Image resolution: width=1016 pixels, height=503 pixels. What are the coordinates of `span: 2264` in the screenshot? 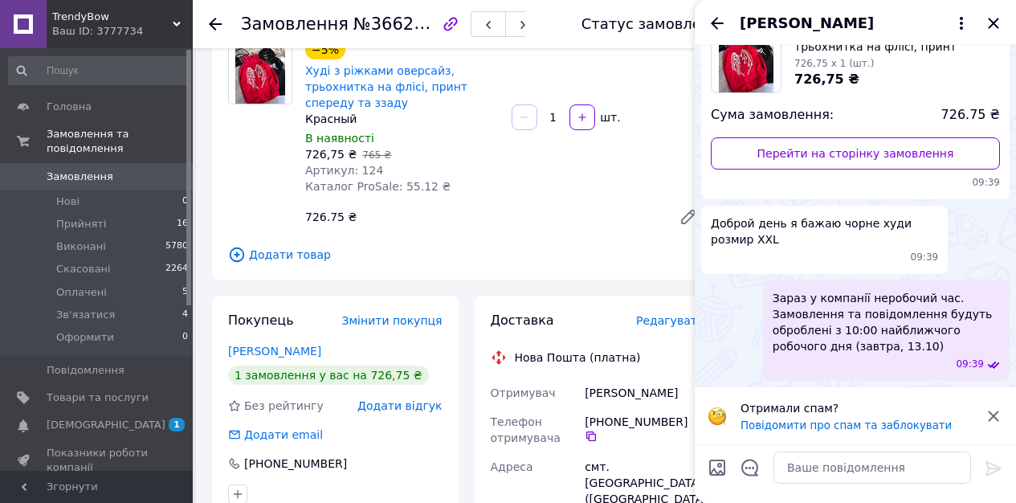 It's located at (177, 269).